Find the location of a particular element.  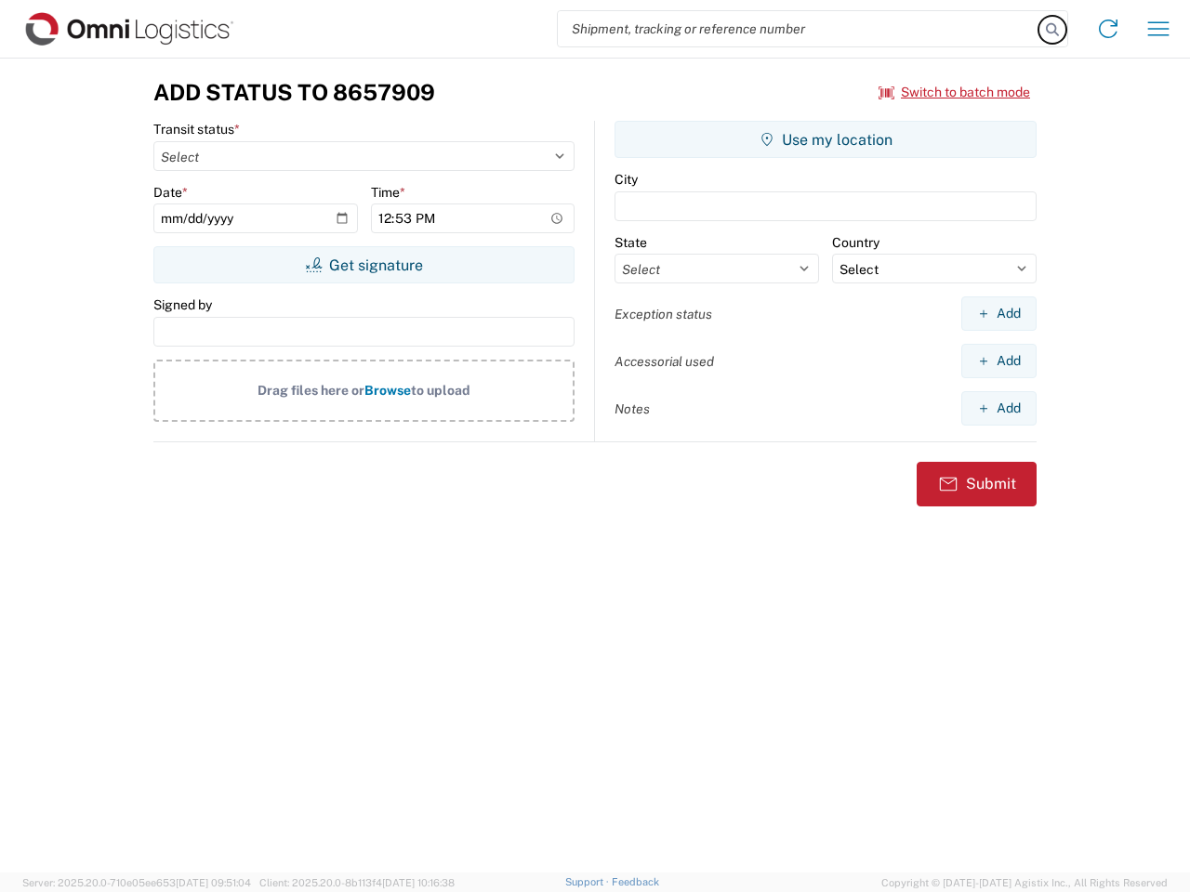

h3: Add Status to 8657909 is located at coordinates (294, 92).